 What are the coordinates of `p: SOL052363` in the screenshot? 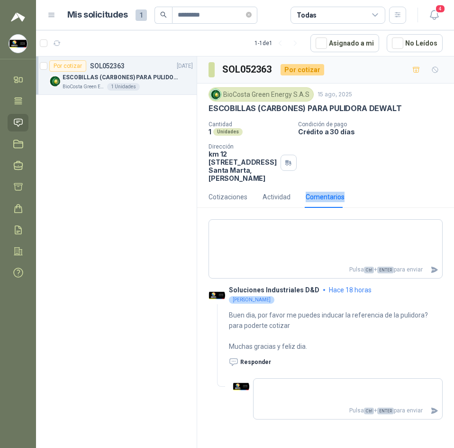 It's located at (107, 66).